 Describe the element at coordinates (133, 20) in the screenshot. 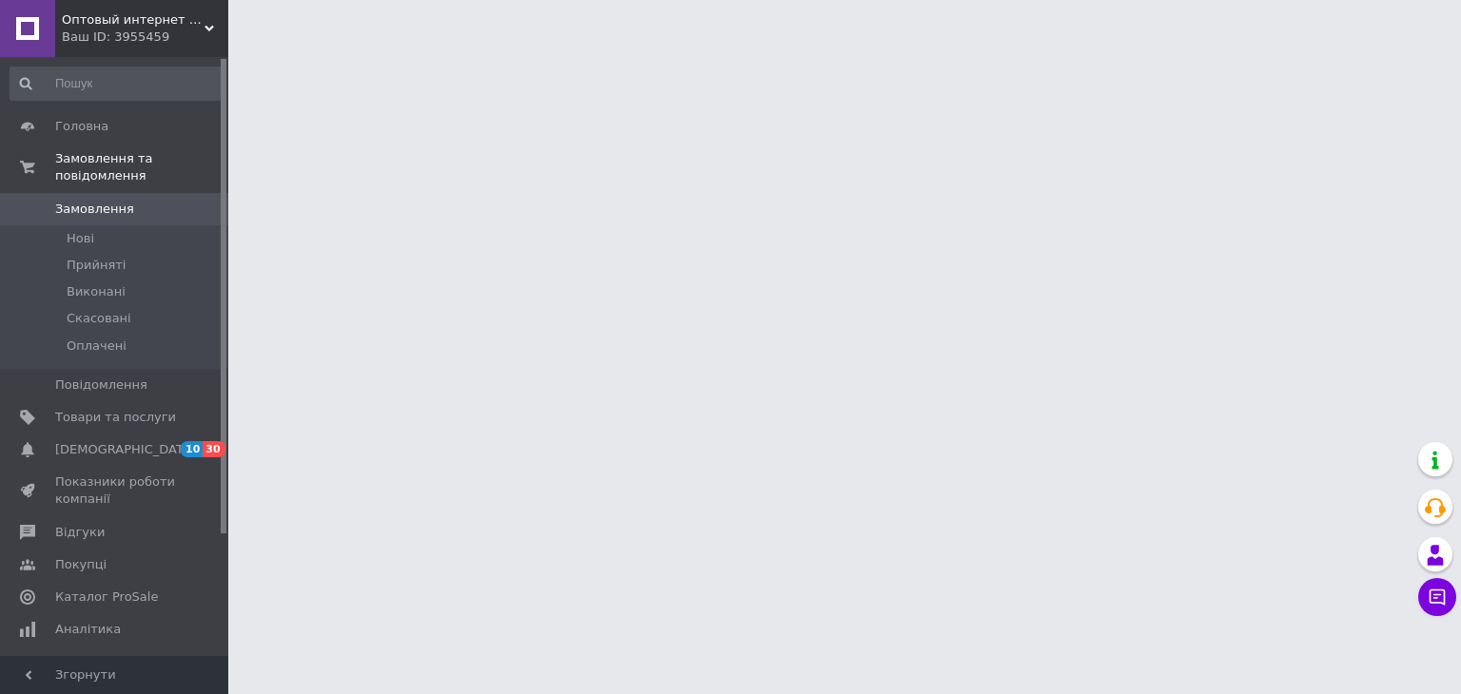

I see `span: Оптовый интернет магазин Koma.com.ua` at that location.